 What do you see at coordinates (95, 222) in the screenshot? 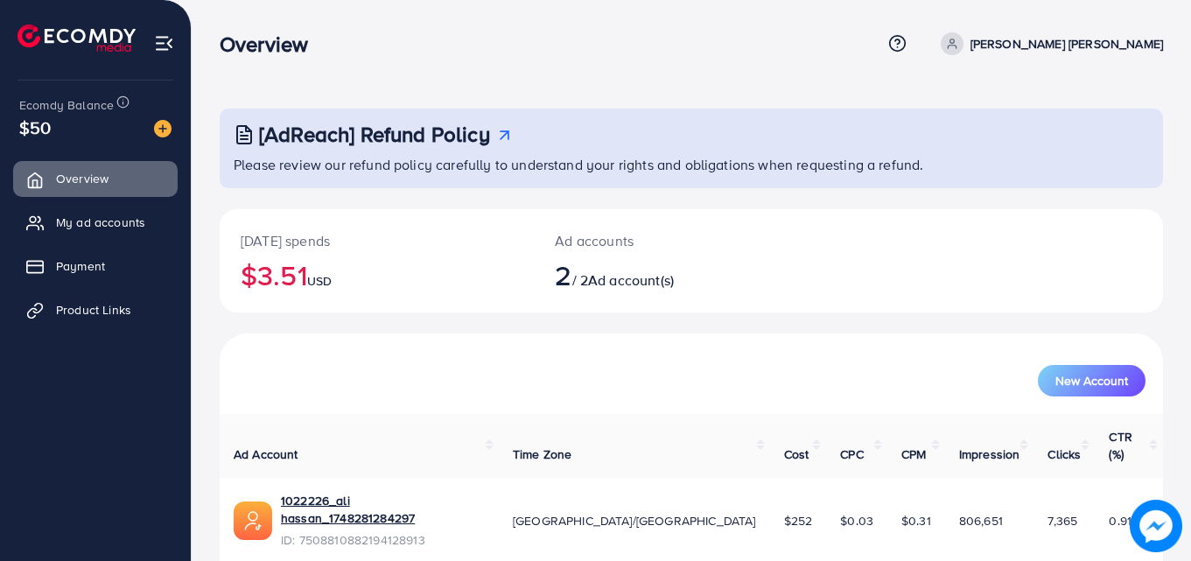
I see `a: My ad accounts` at bounding box center [95, 222].